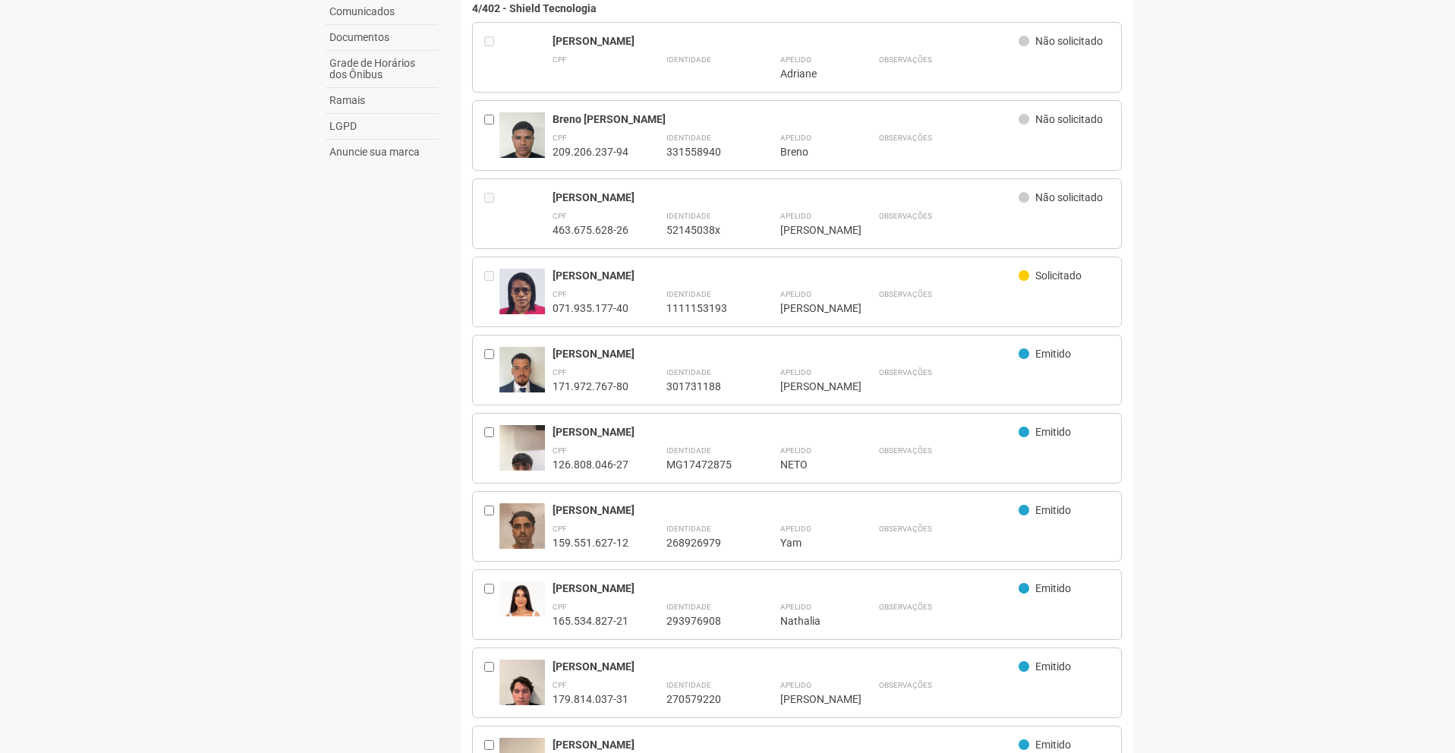  Describe the element at coordinates (704, 308) in the screenshot. I see `div: 1111153193` at that location.